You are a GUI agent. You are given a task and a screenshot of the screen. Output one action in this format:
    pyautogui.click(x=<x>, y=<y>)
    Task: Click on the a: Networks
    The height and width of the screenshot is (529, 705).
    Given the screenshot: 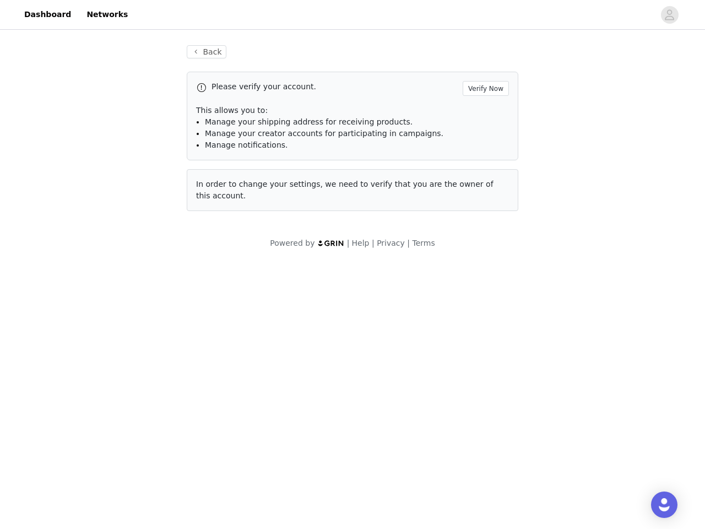 What is the action you would take?
    pyautogui.click(x=107, y=14)
    